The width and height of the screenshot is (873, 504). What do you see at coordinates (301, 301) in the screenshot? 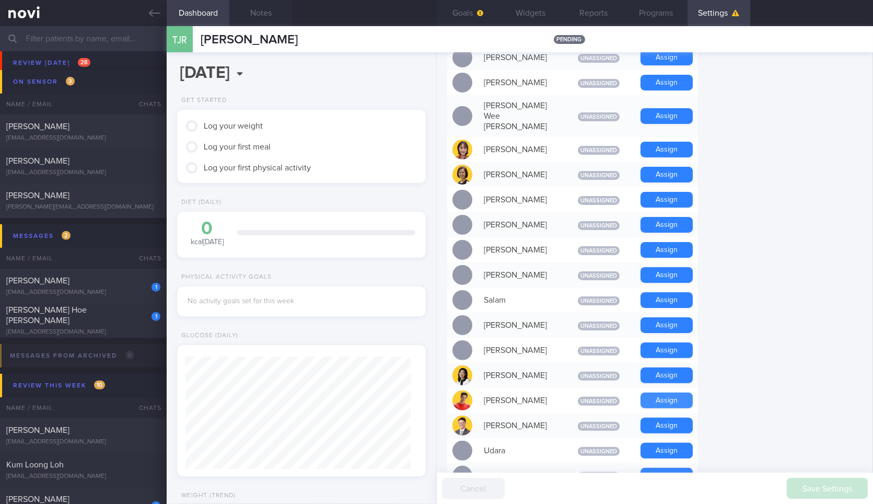
I see `div: No activity goals set for this week` at bounding box center [301, 301].